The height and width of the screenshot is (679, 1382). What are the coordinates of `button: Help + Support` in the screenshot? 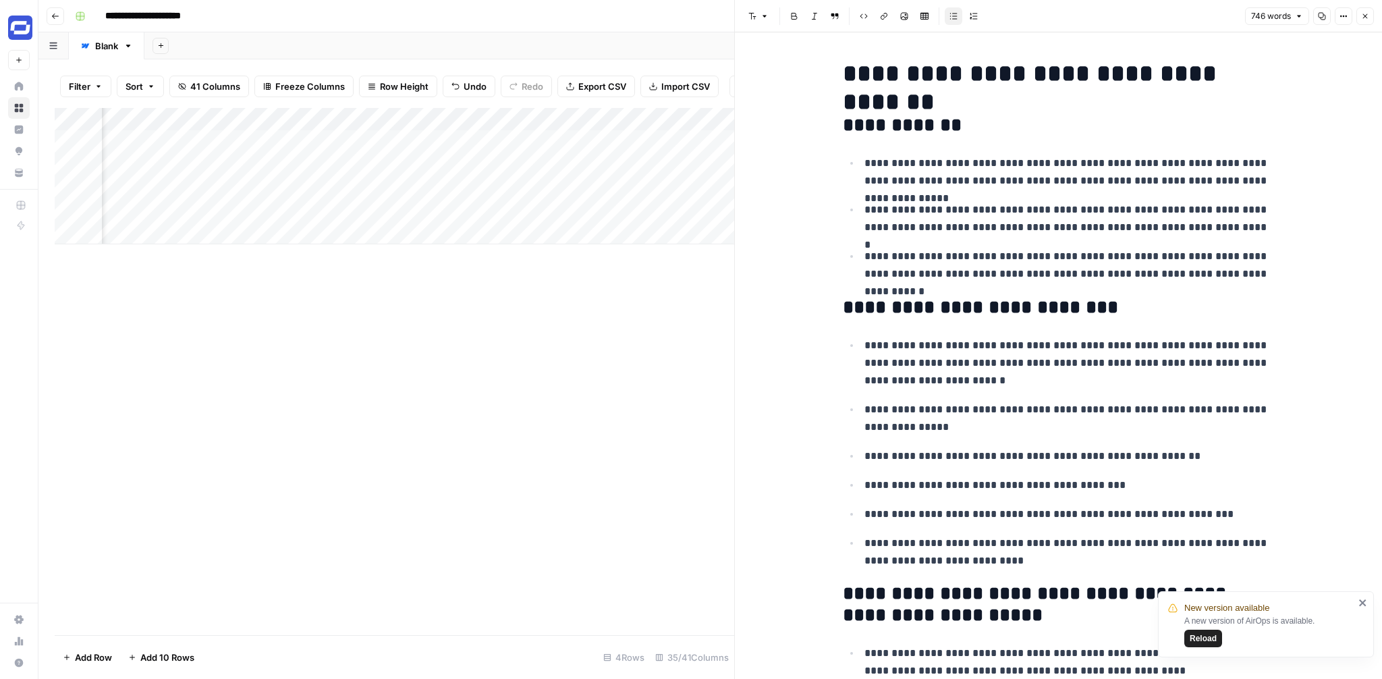 It's located at (19, 662).